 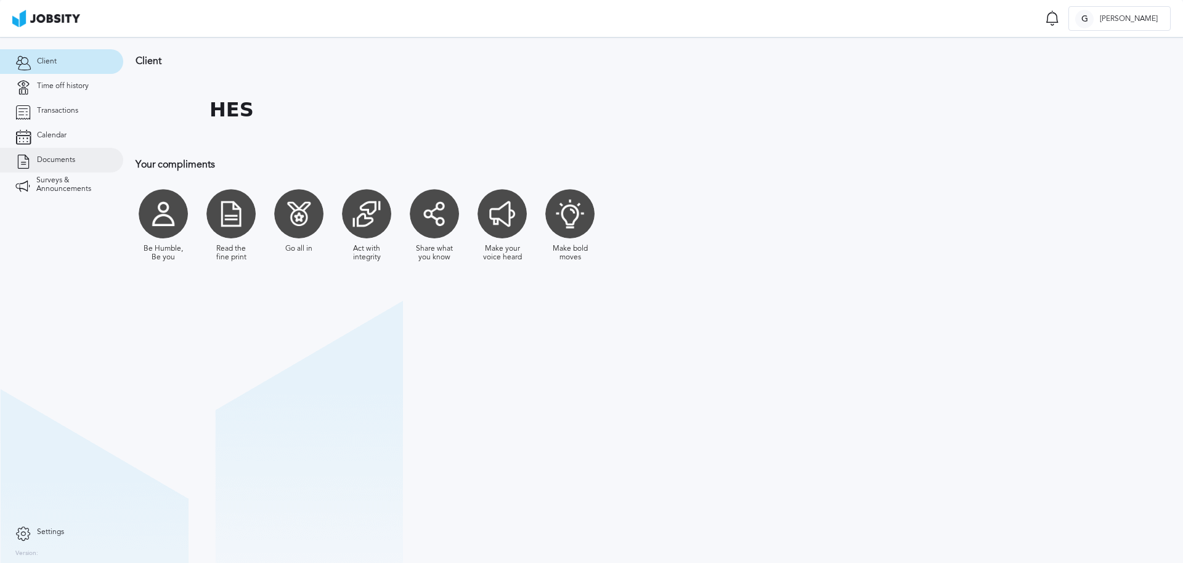 What do you see at coordinates (470, 61) in the screenshot?
I see `h3: Client` at bounding box center [470, 61].